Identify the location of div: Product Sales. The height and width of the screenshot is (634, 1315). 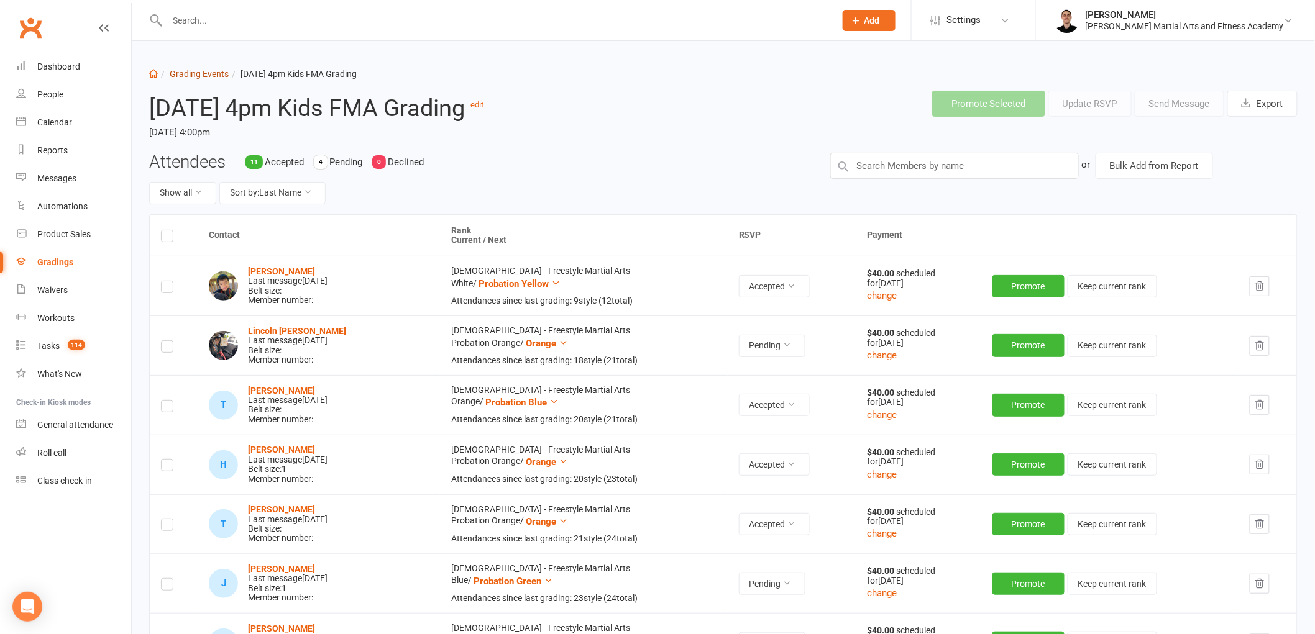
(64, 234).